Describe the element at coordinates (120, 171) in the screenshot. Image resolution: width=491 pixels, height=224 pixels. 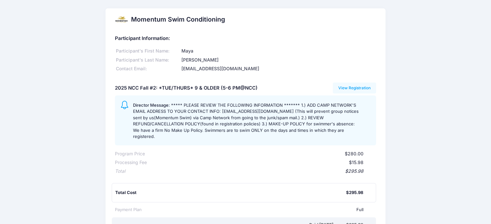
I see `div: Total` at that location.